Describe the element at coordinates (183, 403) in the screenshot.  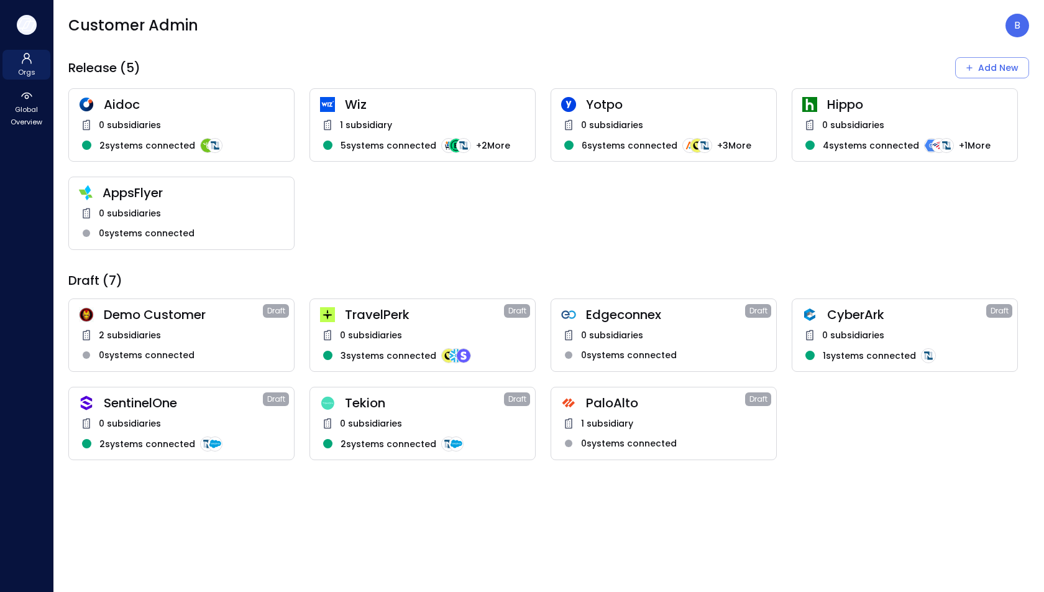
I see `span: SentinelOne` at that location.